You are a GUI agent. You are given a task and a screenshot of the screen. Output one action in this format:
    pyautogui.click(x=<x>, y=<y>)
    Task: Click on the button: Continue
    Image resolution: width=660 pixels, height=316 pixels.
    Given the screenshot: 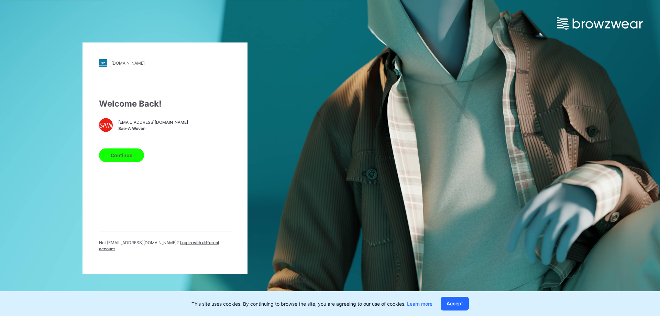 What is the action you would take?
    pyautogui.click(x=121, y=155)
    